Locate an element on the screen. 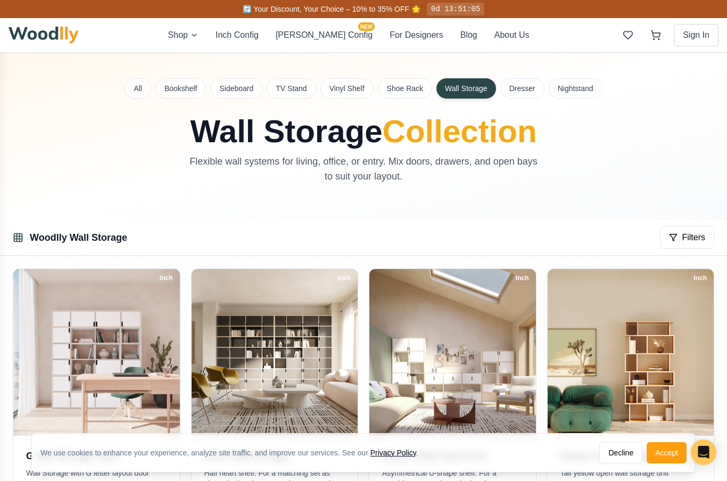 The image size is (727, 481). button: Inch Config is located at coordinates (237, 35).